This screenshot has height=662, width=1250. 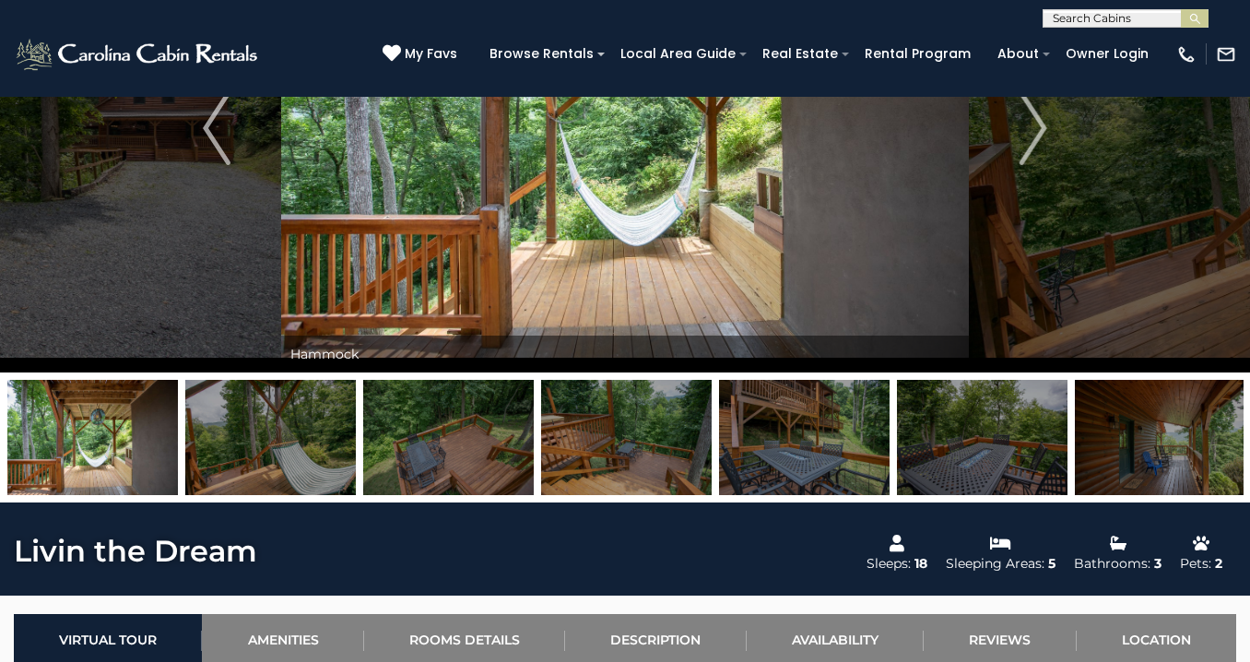 I want to click on a: Rental Program, so click(x=917, y=53).